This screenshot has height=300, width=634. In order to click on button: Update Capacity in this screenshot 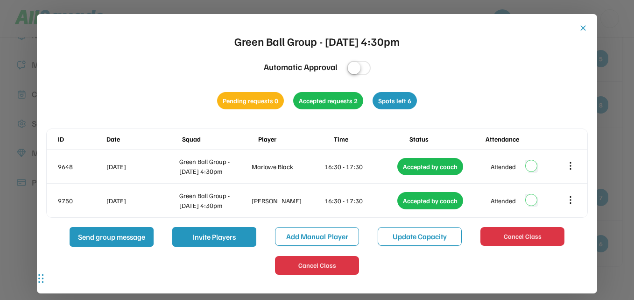, I will do `click(419, 236)`.